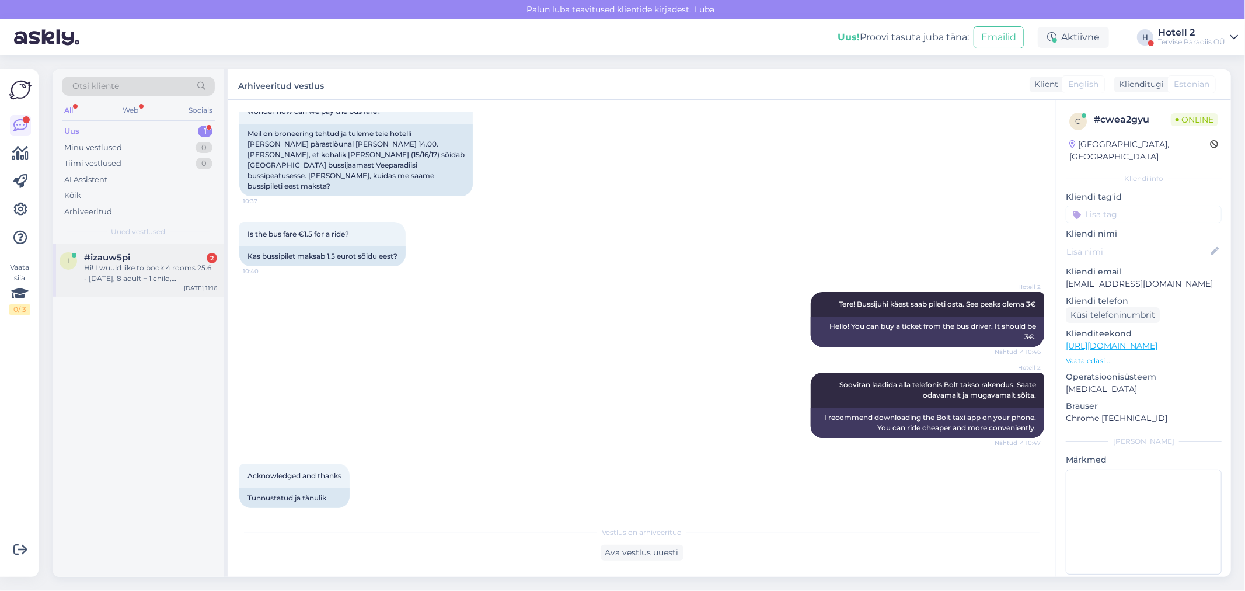  I want to click on p: Kliendi email, so click(1143, 271).